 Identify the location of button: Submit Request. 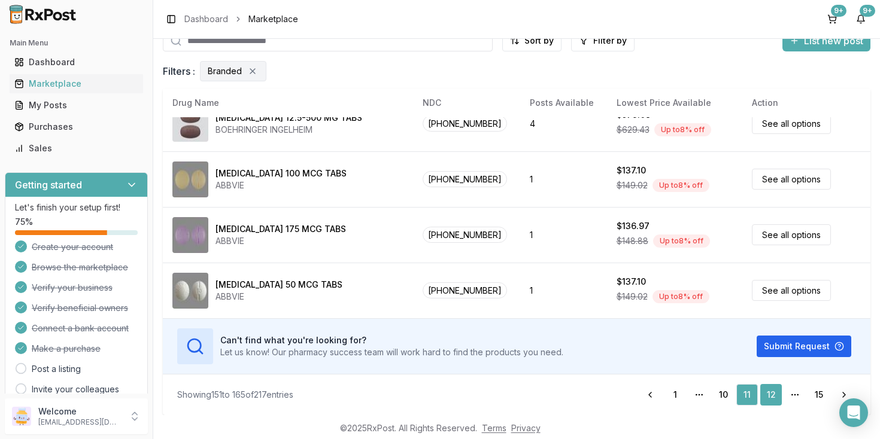
(804, 347).